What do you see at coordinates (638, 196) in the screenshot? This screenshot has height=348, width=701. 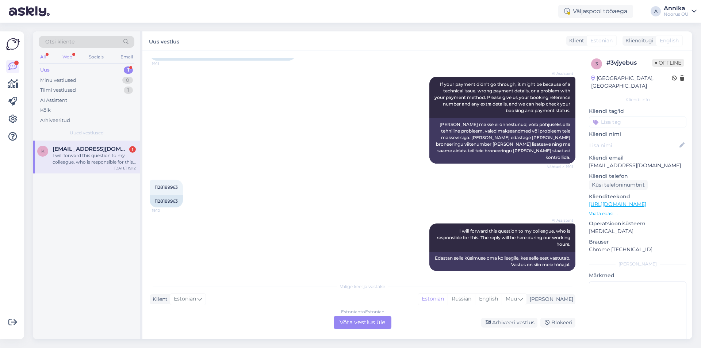 I see `p: Klienditeekond` at bounding box center [638, 196].